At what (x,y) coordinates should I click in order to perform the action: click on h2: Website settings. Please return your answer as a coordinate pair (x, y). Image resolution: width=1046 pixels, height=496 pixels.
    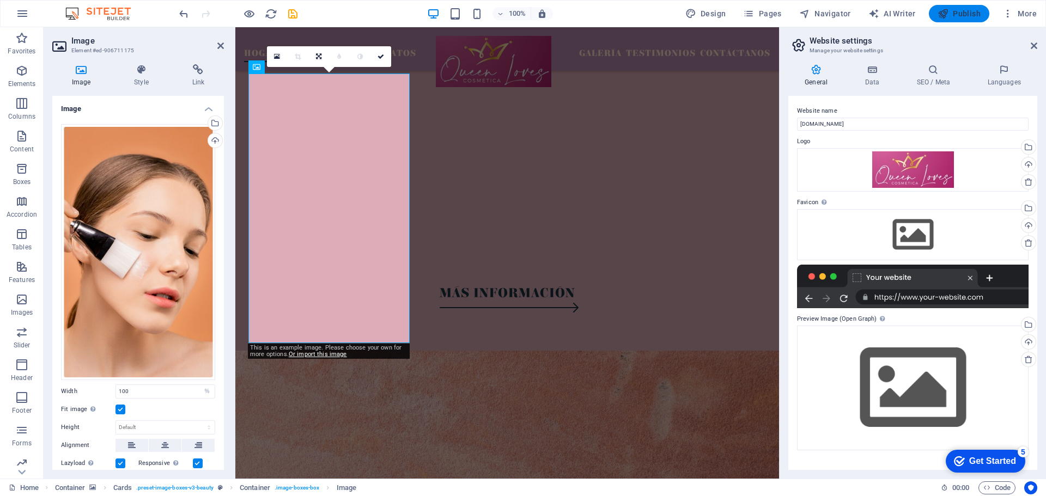
    Looking at the image, I should click on (924, 41).